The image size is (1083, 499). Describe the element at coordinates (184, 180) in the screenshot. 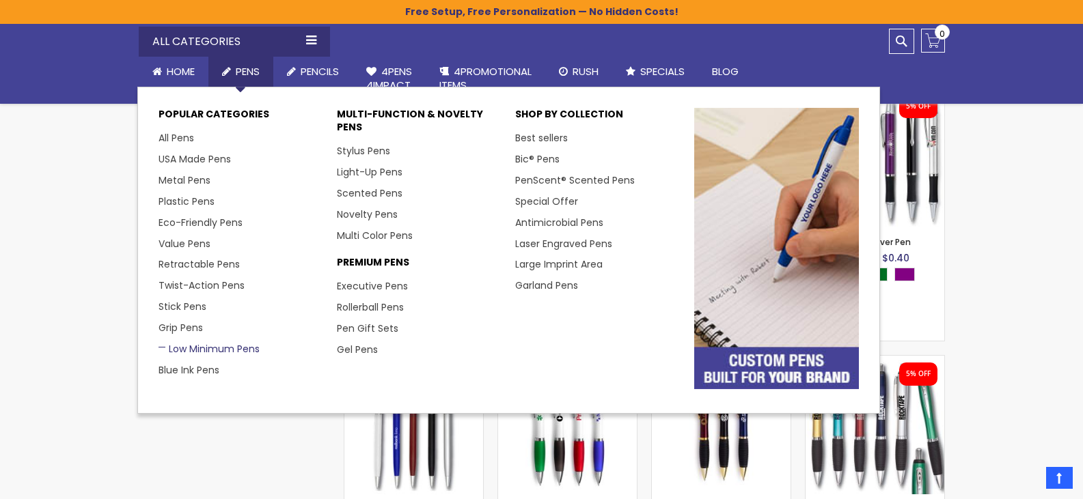

I see `a: Metal Pens` at that location.